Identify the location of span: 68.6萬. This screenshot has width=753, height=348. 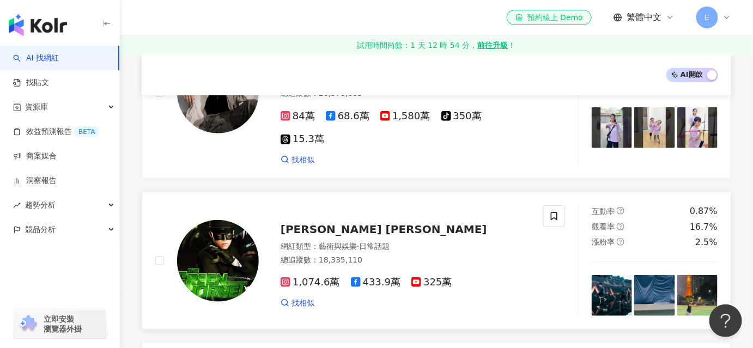
(348, 116).